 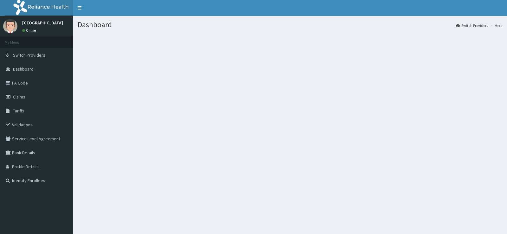 I want to click on img: User Image, so click(x=10, y=26).